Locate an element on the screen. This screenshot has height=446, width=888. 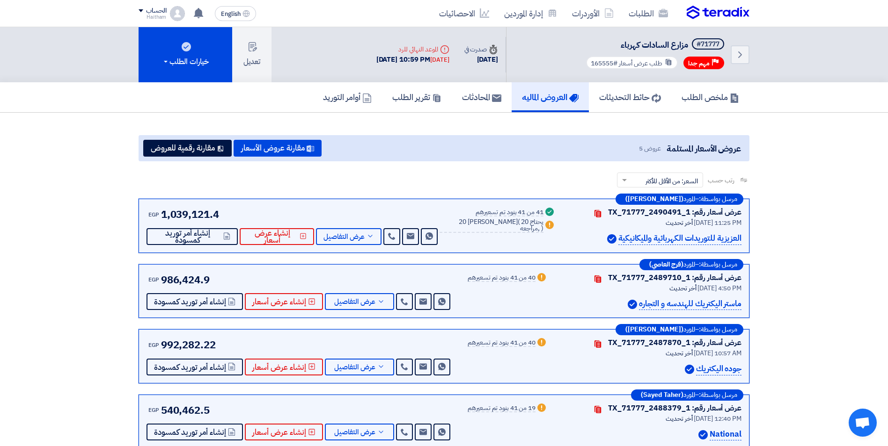
h5: أوامر التوريد is located at coordinates (347, 97).